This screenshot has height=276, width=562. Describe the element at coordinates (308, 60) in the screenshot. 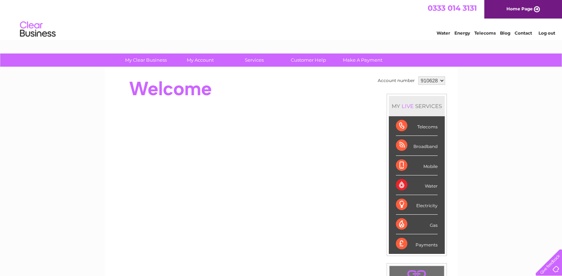

I see `a: Customer Help` at that location.